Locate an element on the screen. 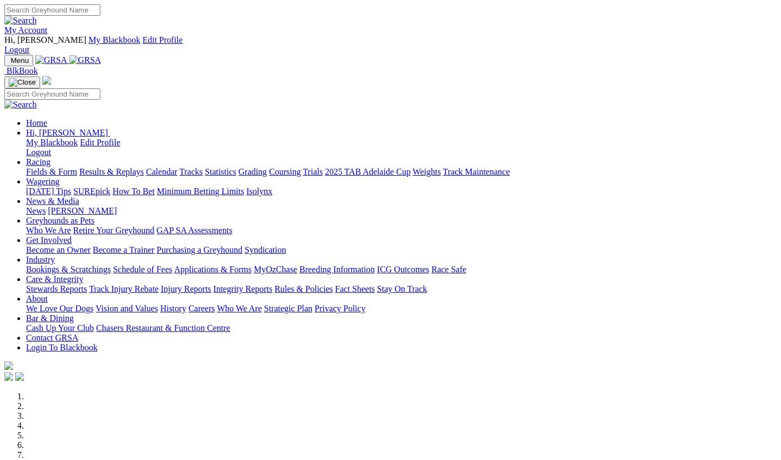 This screenshot has height=460, width=781. a: Stay On Track is located at coordinates (402, 289).